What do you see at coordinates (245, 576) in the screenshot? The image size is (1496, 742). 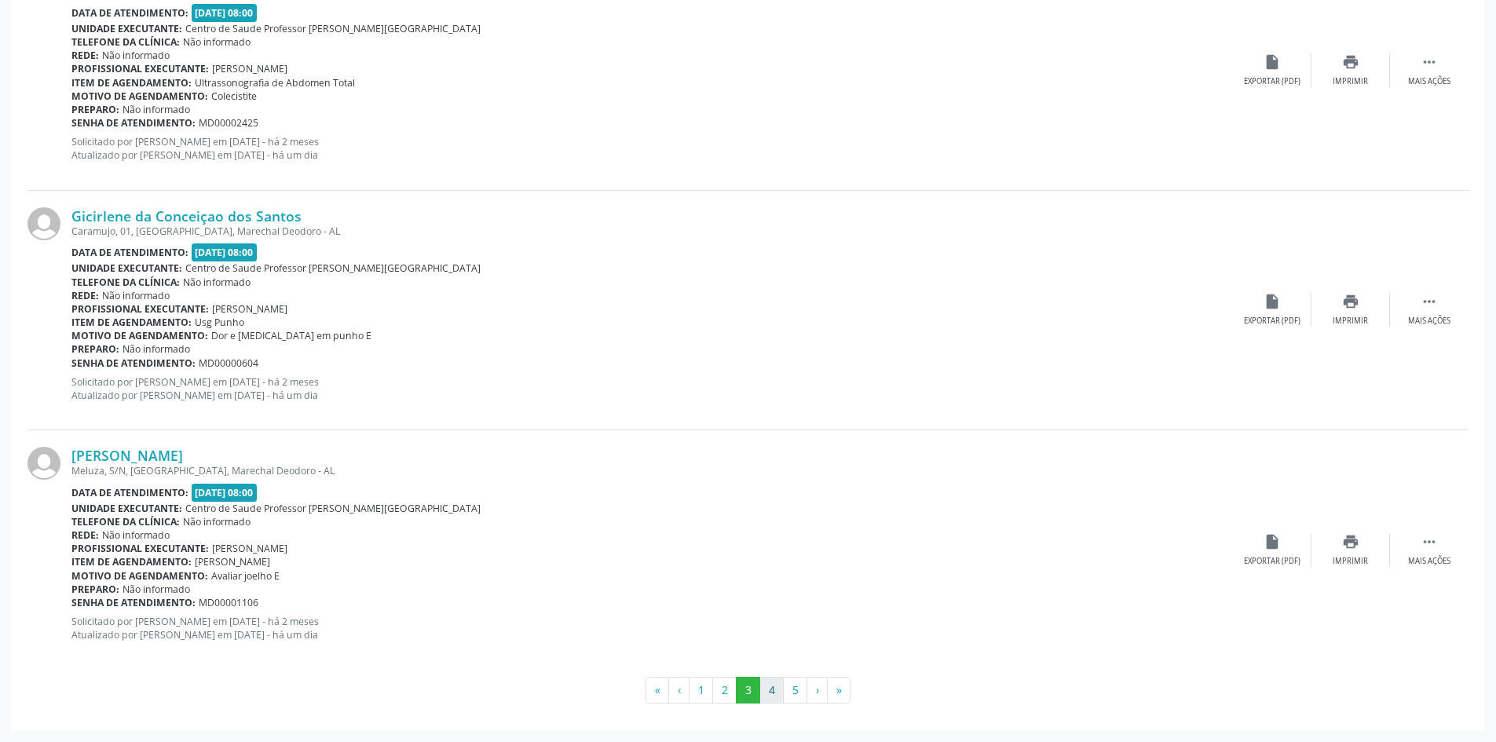 I see `span: Avaliar joelho E` at bounding box center [245, 576].